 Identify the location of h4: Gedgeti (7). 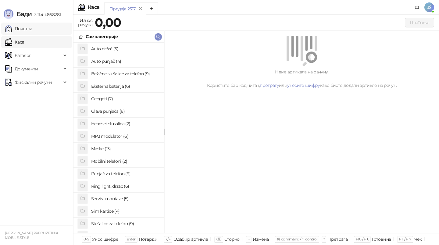
(125, 99).